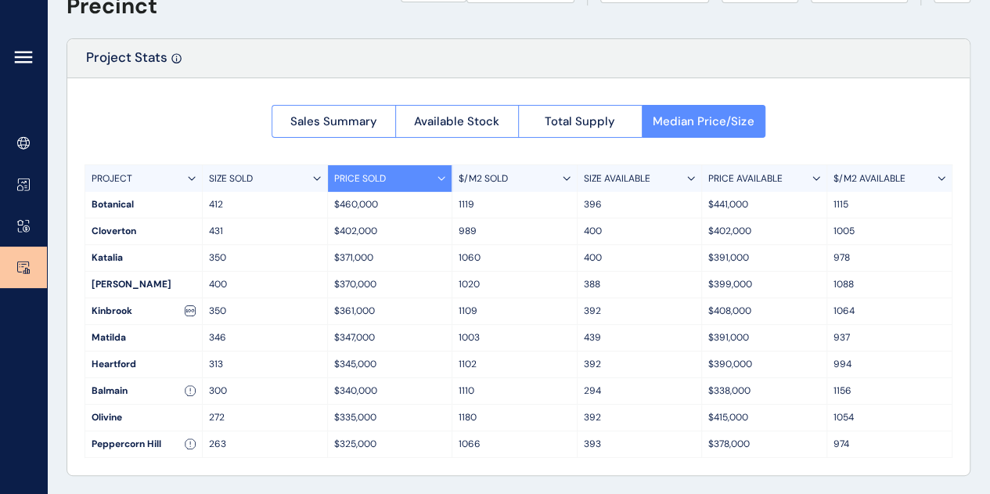 This screenshot has width=990, height=494. I want to click on p: 1088, so click(890, 284).